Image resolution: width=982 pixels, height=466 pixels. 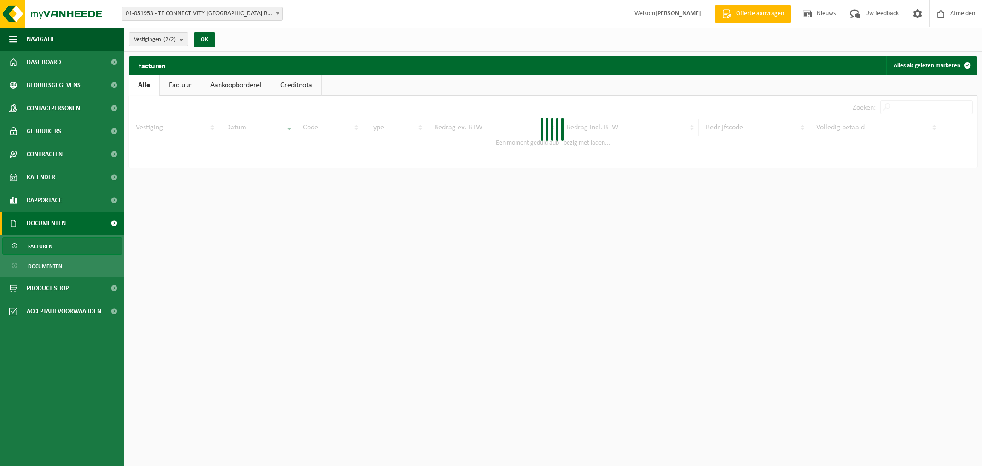 I want to click on button: Vestigingen(2/2), so click(x=158, y=39).